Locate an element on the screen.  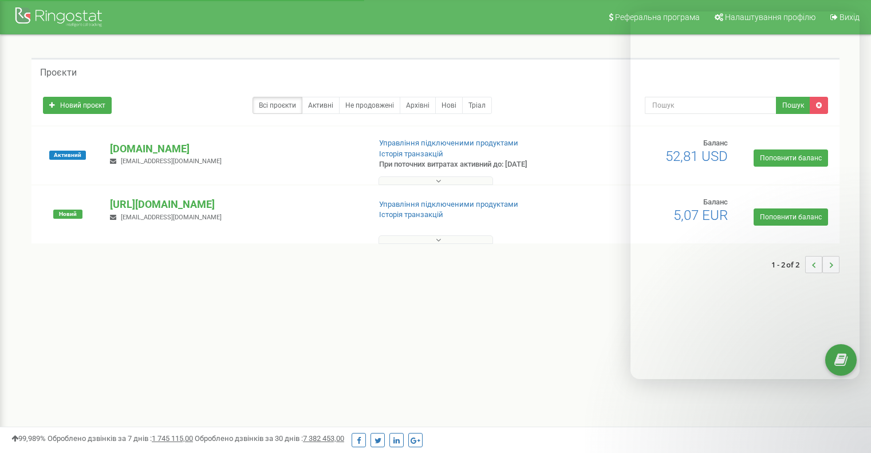
a: Архівні is located at coordinates (417, 105).